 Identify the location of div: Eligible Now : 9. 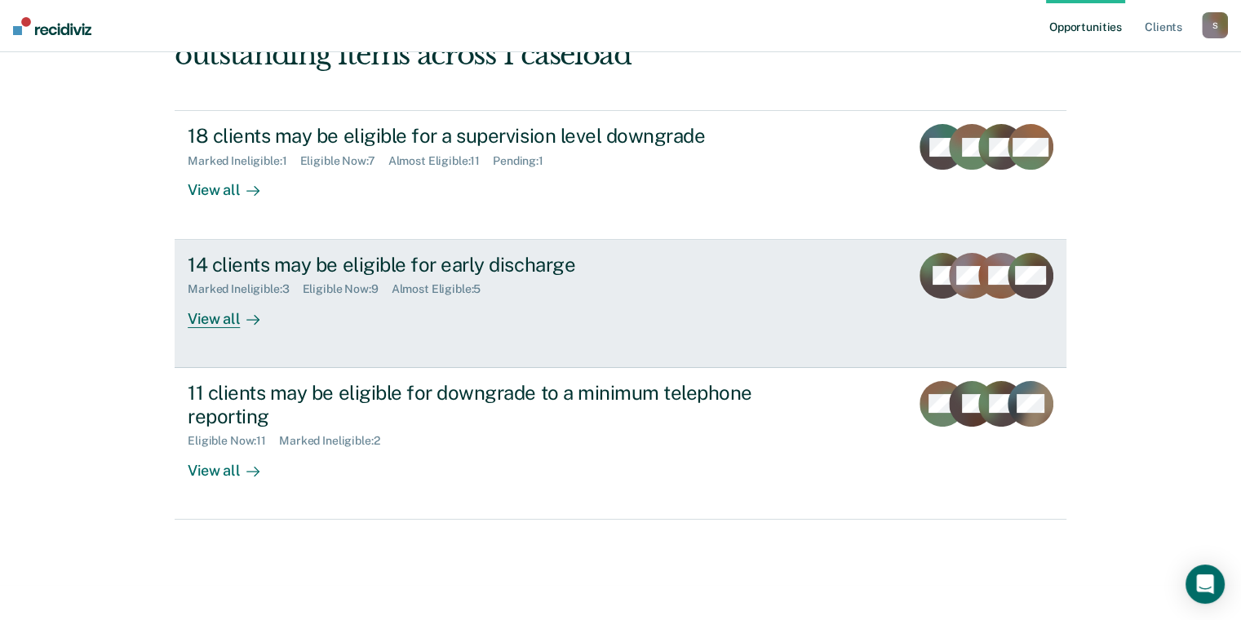
(347, 289).